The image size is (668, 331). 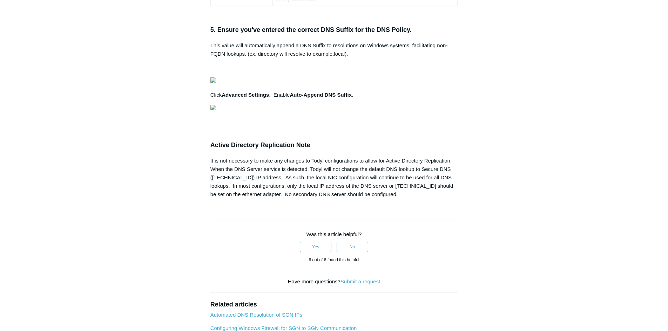 I want to click on button: This article was not helpful, so click(x=352, y=247).